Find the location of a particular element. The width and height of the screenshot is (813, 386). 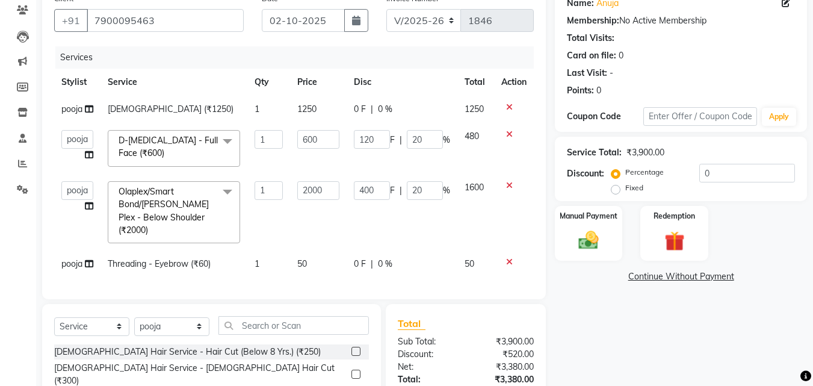

span: Threading - Eyebrow (₹60) is located at coordinates (159, 264).